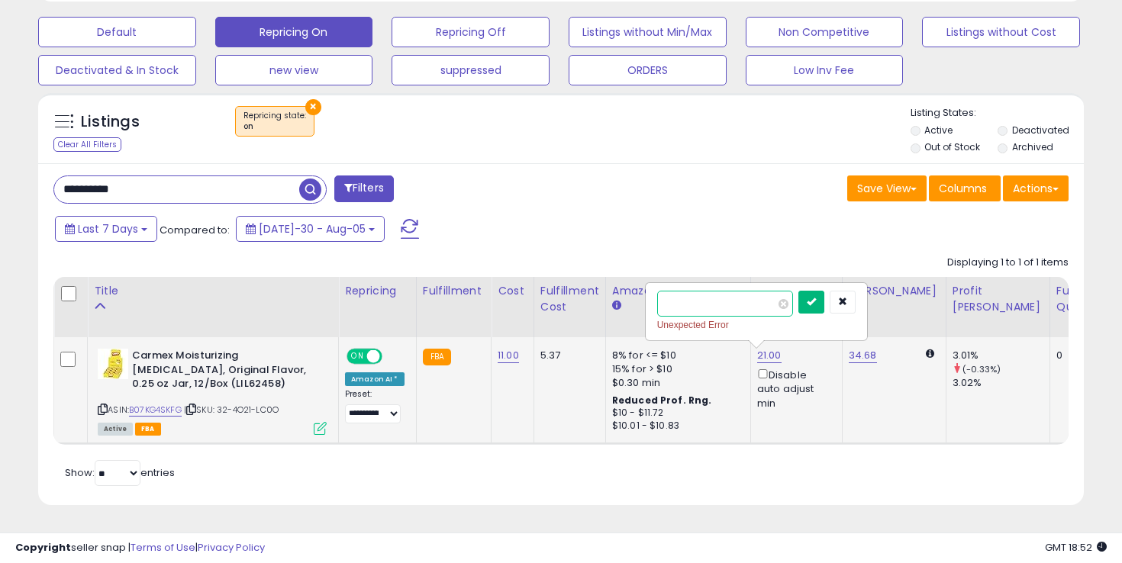 Image resolution: width=1122 pixels, height=563 pixels. I want to click on small: Amazon Fees., so click(617, 306).